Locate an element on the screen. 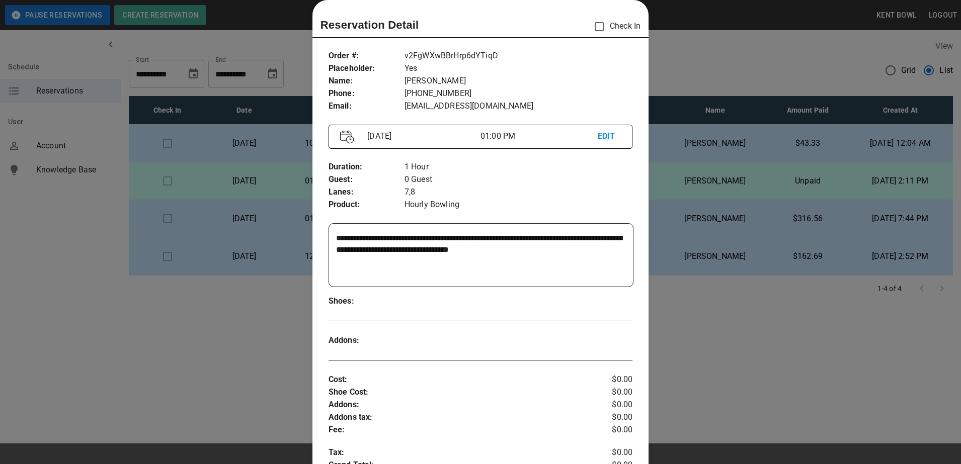 Image resolution: width=961 pixels, height=464 pixels. p: Yes is located at coordinates (518, 68).